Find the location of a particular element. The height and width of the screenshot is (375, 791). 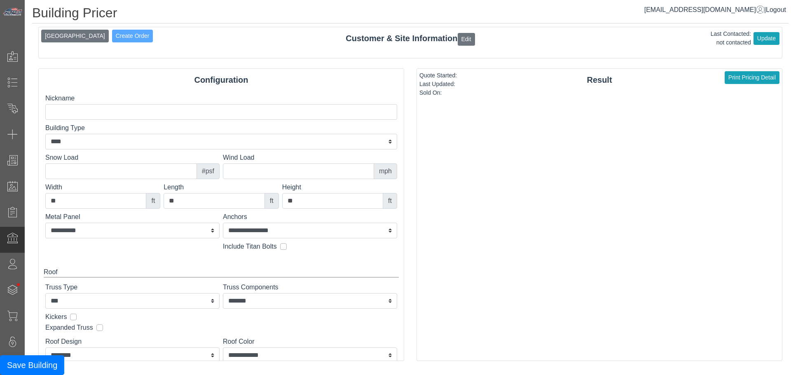

label: Building Type is located at coordinates (221, 128).